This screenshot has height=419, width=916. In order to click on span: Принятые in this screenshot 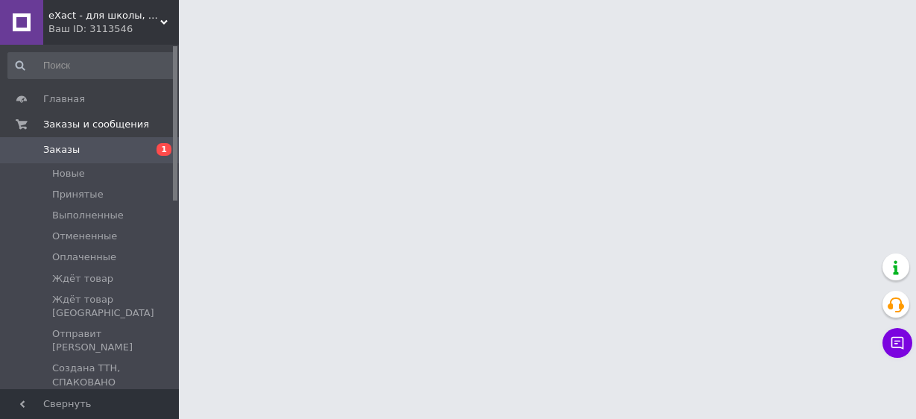, I will do `click(78, 195)`.